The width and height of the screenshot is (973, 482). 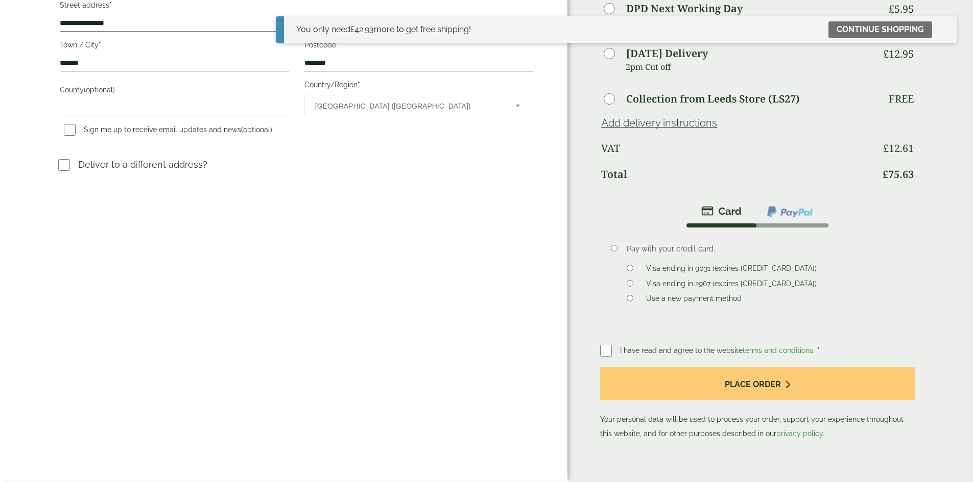 What do you see at coordinates (684, 9) in the screenshot?
I see `label: DPD Next Working Day` at bounding box center [684, 9].